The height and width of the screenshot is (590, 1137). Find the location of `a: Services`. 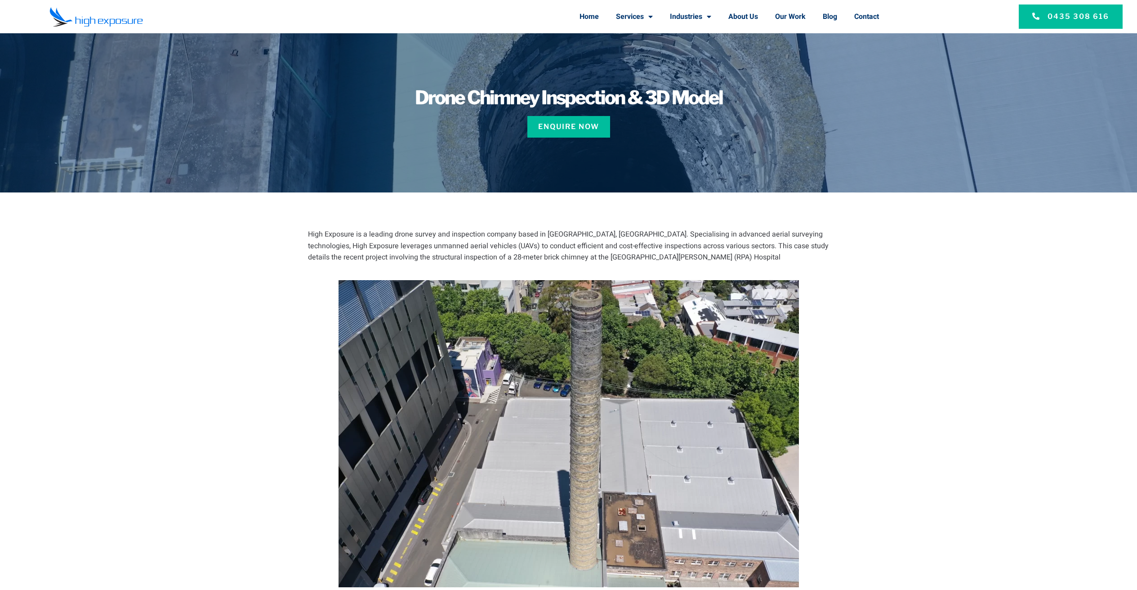

a: Services is located at coordinates (635, 17).